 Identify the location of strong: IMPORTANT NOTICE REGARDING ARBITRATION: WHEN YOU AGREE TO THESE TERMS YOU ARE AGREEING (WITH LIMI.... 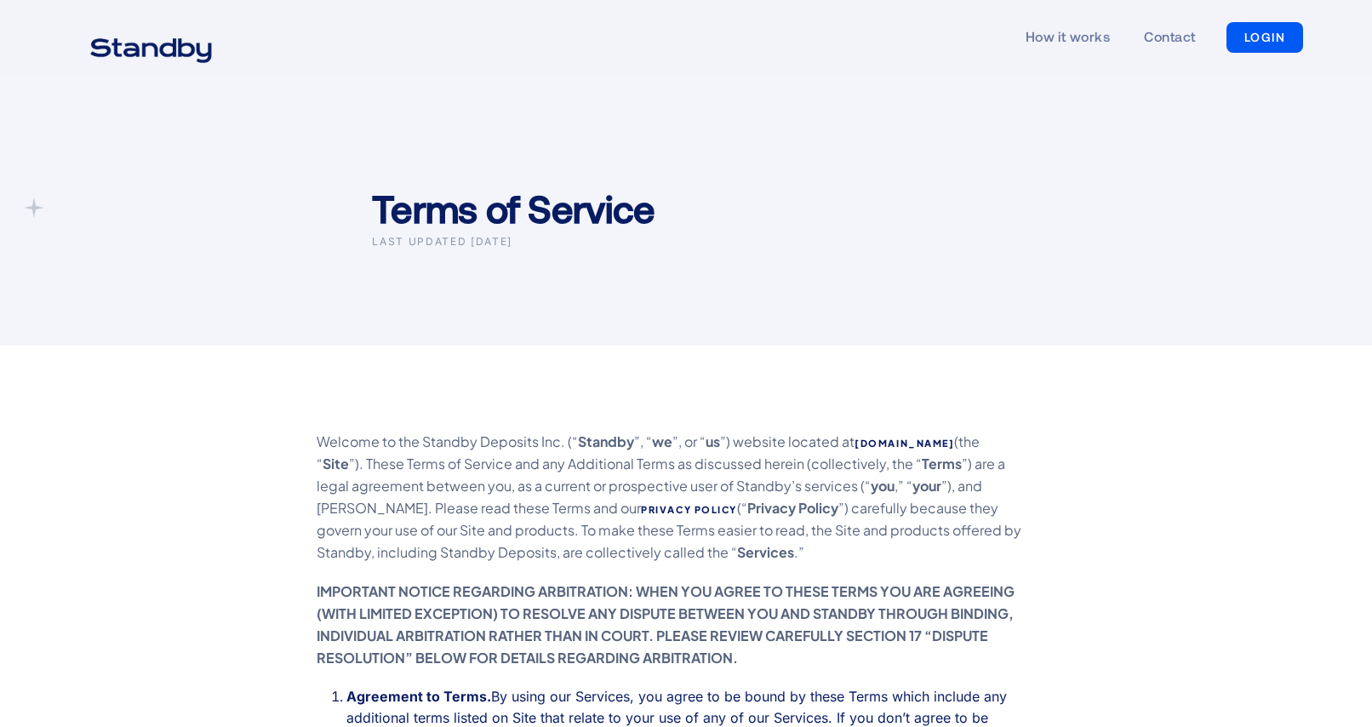
(666, 624).